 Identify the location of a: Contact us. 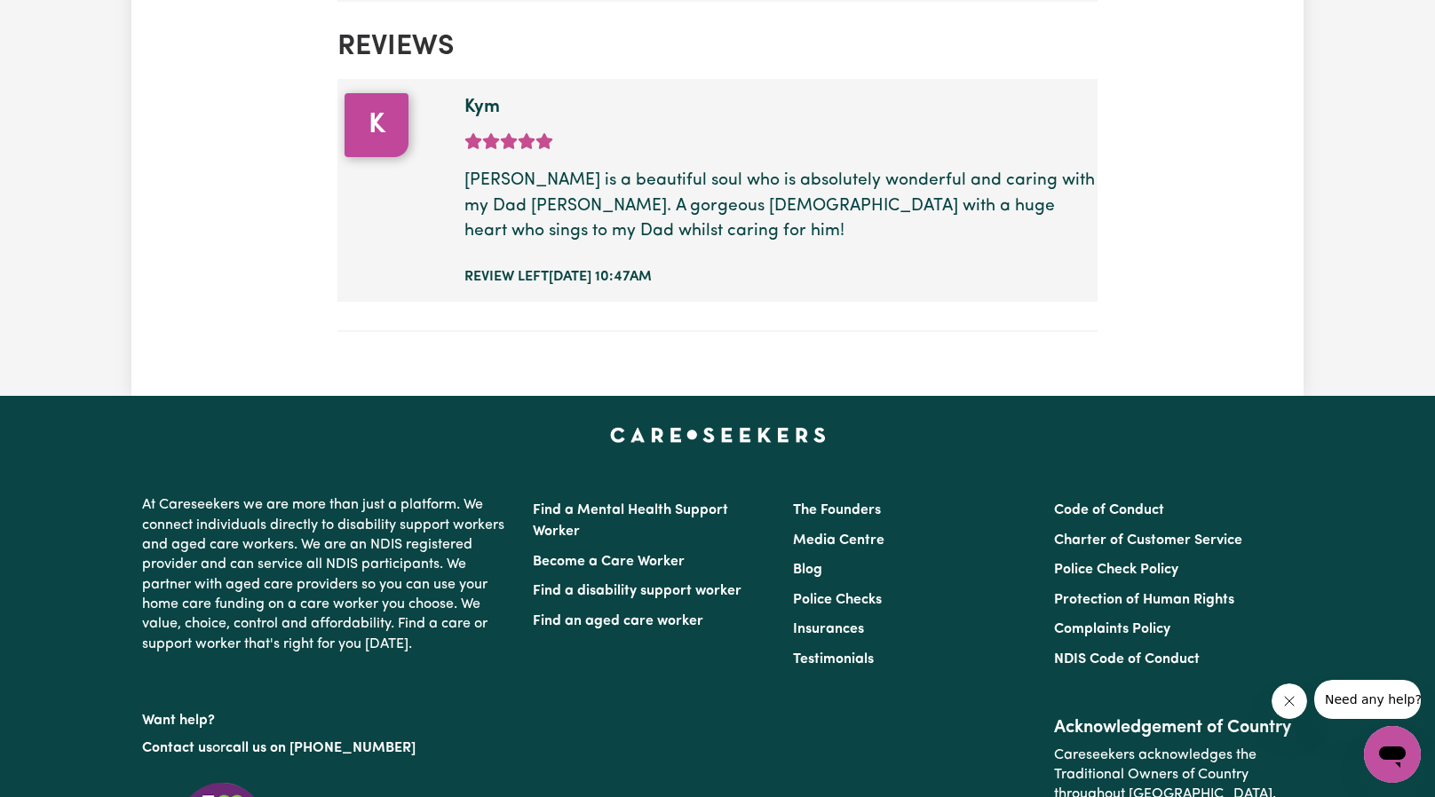
(177, 749).